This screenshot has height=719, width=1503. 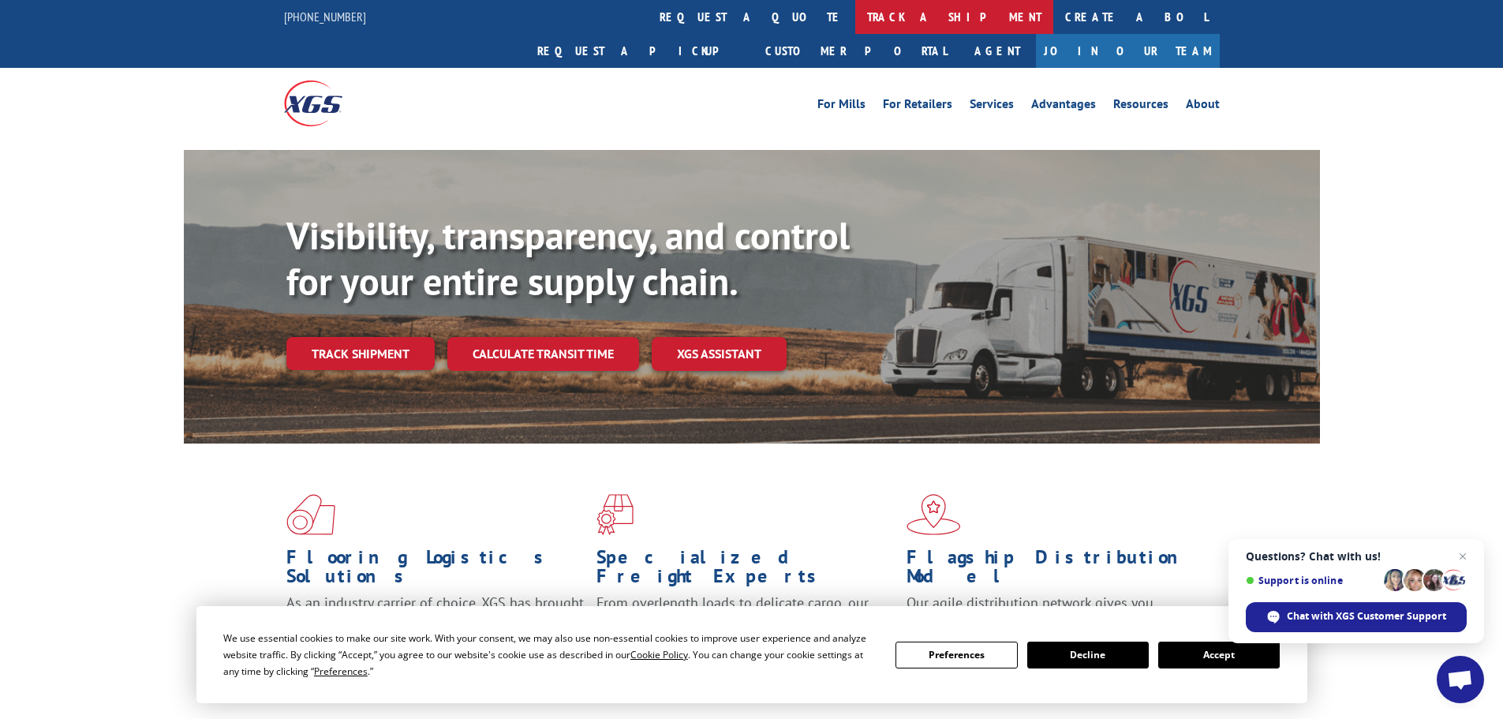 What do you see at coordinates (360, 353) in the screenshot?
I see `a: Track shipment` at bounding box center [360, 353].